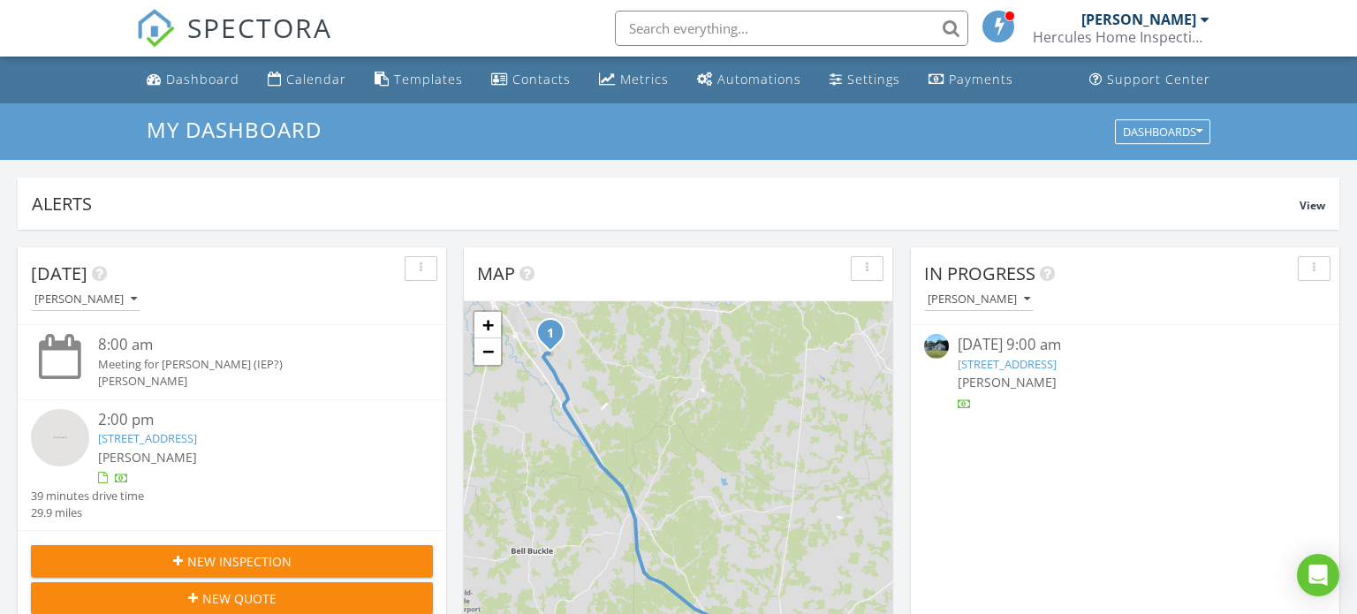 This screenshot has width=1357, height=614. Describe the element at coordinates (87, 512) in the screenshot. I see `div: 29.9 miles` at that location.